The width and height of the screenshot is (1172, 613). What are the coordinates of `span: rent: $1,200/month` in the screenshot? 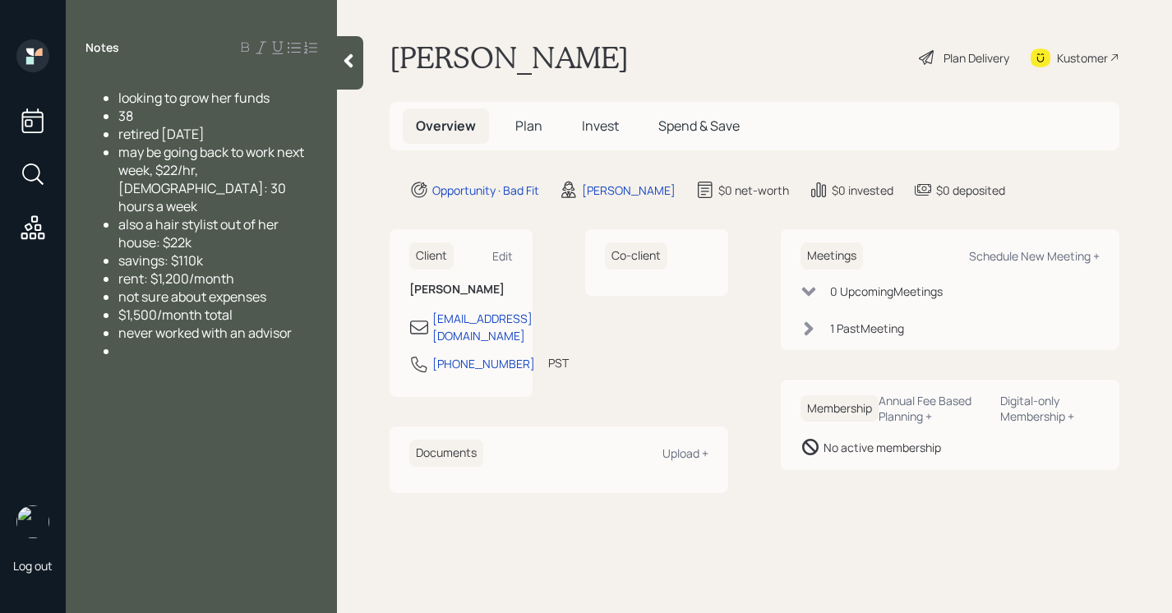 It's located at (176, 279).